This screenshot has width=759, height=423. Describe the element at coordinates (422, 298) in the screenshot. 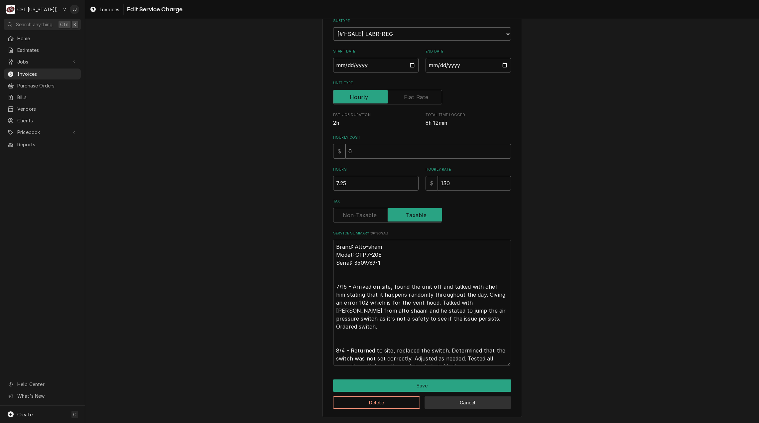

I see `div: Service Summary` at that location.